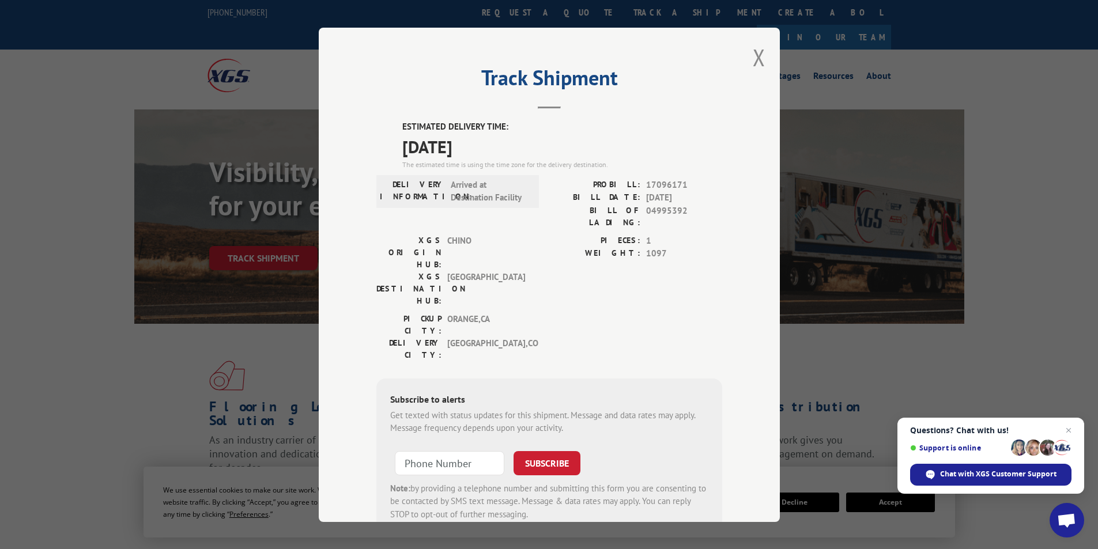 This screenshot has height=549, width=1098. Describe the element at coordinates (684, 216) in the screenshot. I see `span: 04995392` at that location.